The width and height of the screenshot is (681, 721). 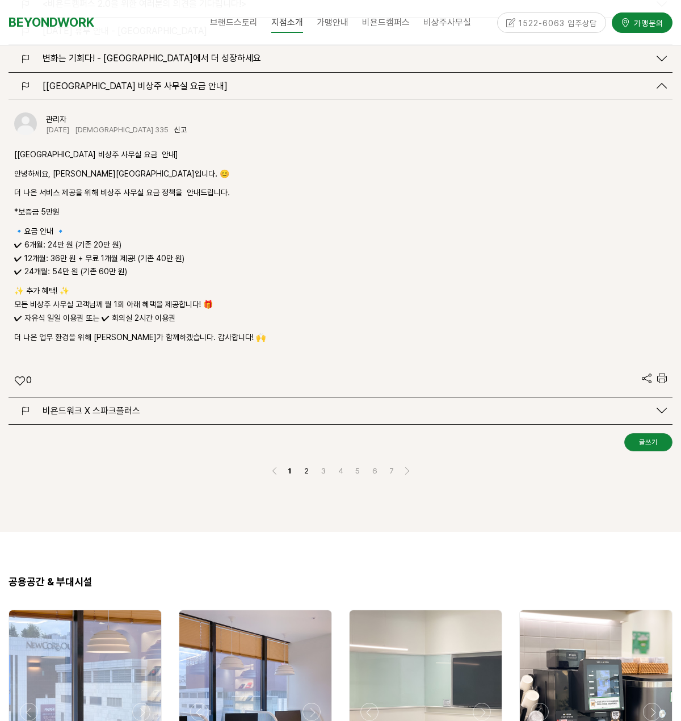 What do you see at coordinates (287, 23) in the screenshot?
I see `a: 지점소개` at bounding box center [287, 23].